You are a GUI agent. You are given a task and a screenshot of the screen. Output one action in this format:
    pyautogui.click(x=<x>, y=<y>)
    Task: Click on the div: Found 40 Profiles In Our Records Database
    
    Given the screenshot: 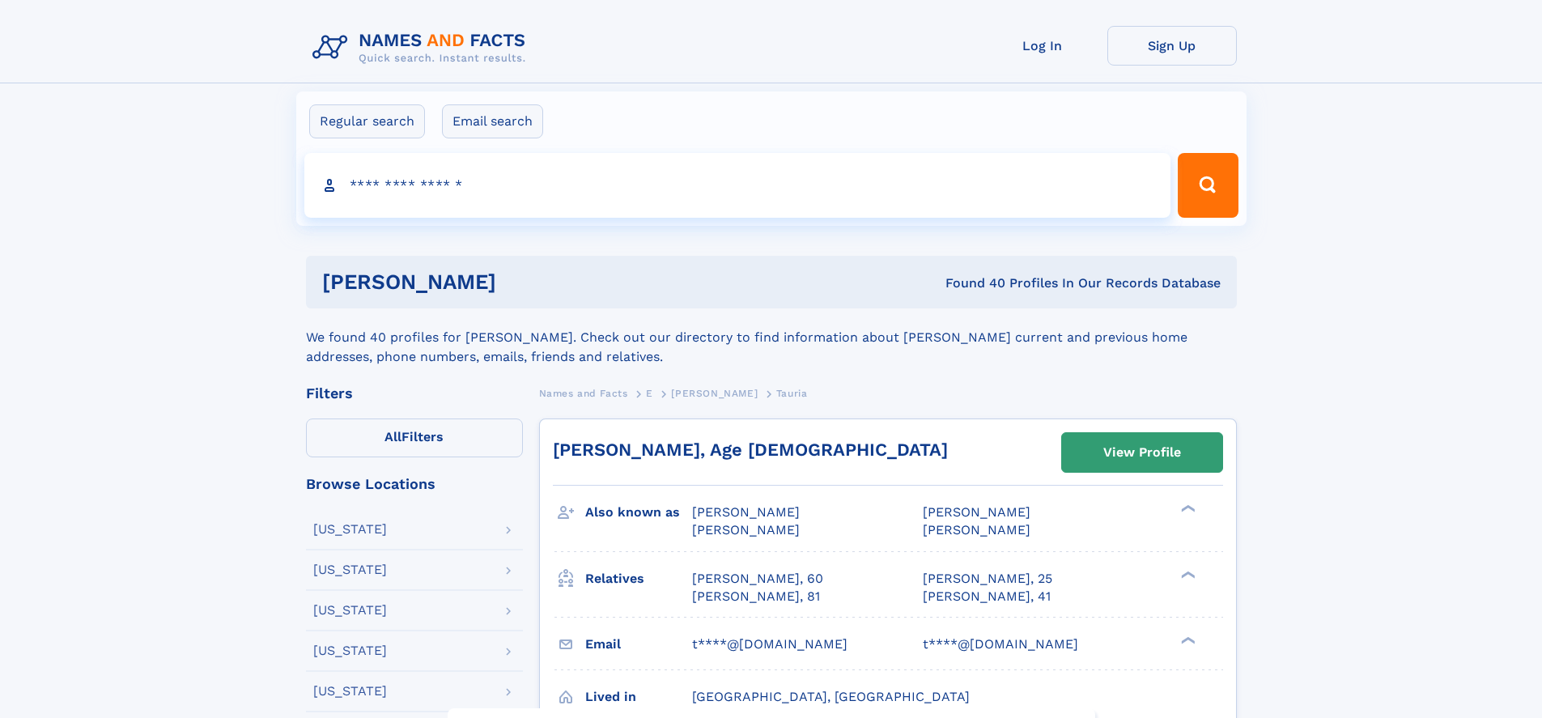 What is the action you would take?
    pyautogui.click(x=971, y=283)
    